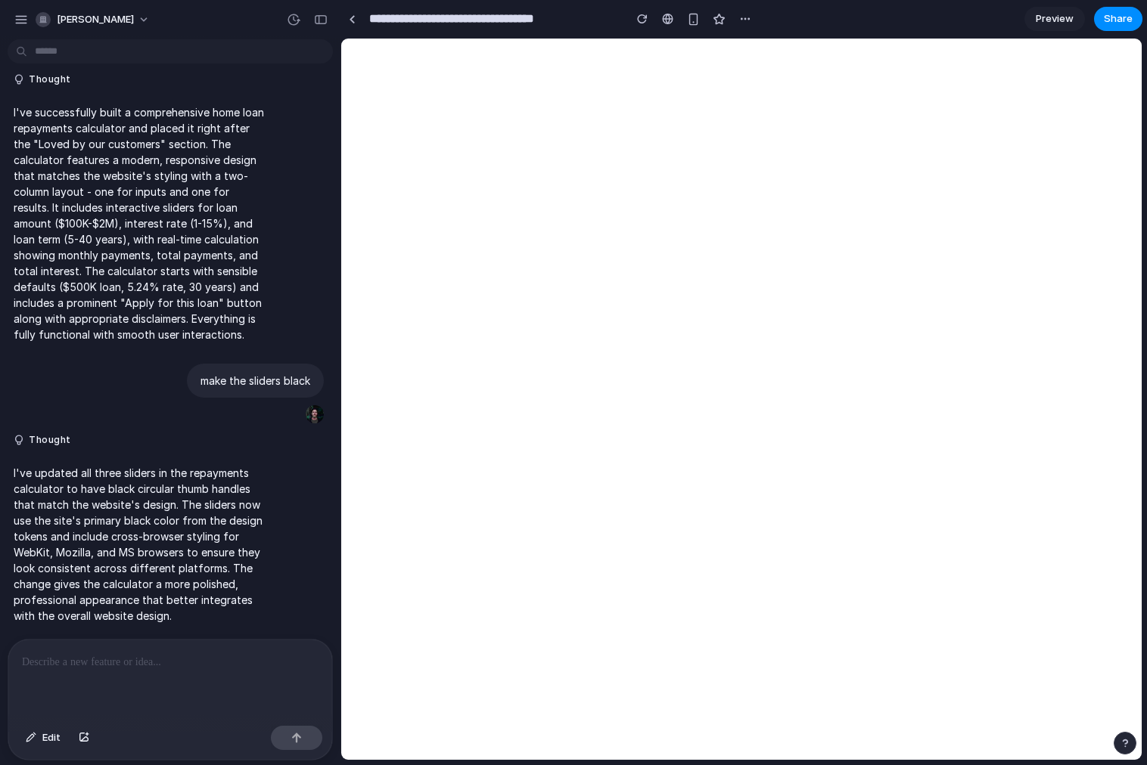 The image size is (1147, 765). What do you see at coordinates (43, 738) in the screenshot?
I see `button: Edit` at bounding box center [43, 738].